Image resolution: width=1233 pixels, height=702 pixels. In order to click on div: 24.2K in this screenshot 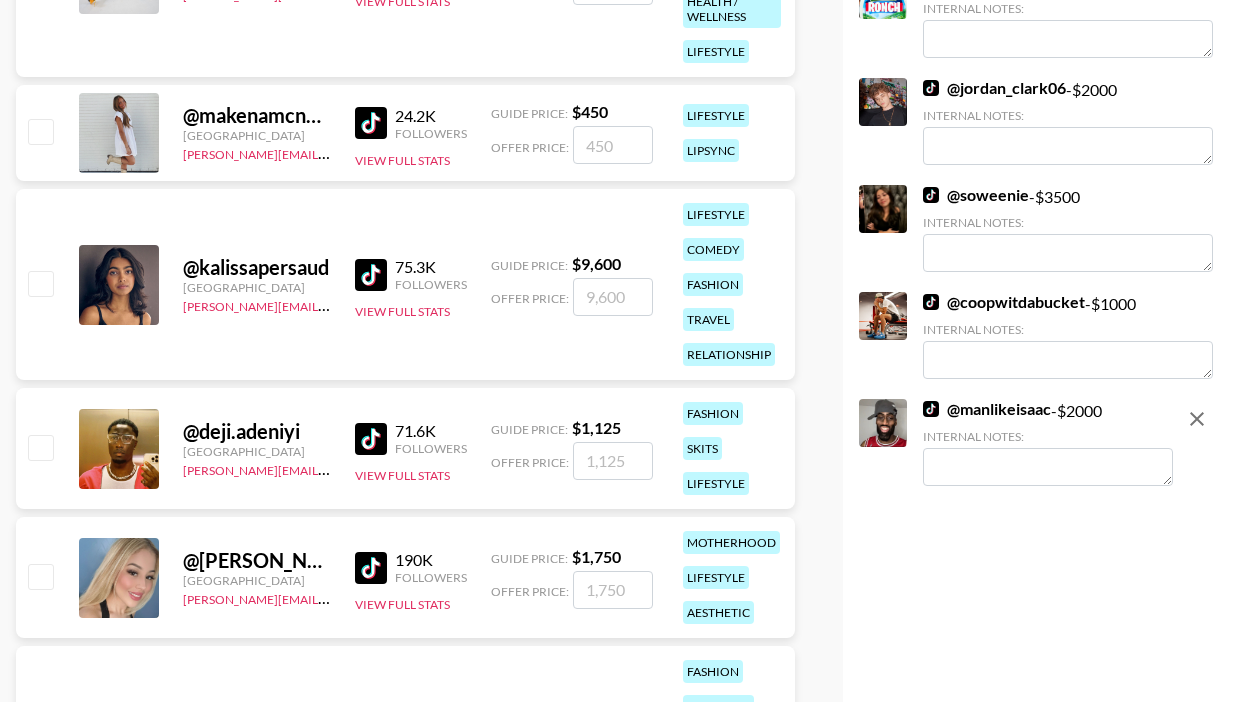, I will do `click(431, 116)`.